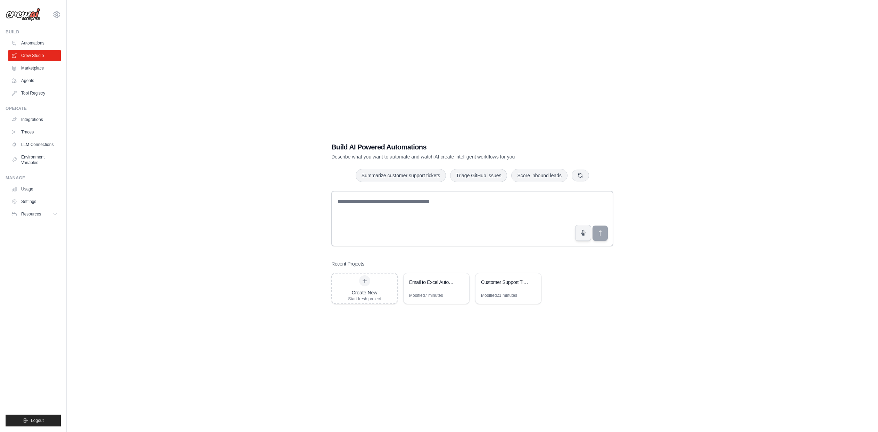 The image size is (878, 432). Describe the element at coordinates (34, 201) in the screenshot. I see `a: Settings` at that location.